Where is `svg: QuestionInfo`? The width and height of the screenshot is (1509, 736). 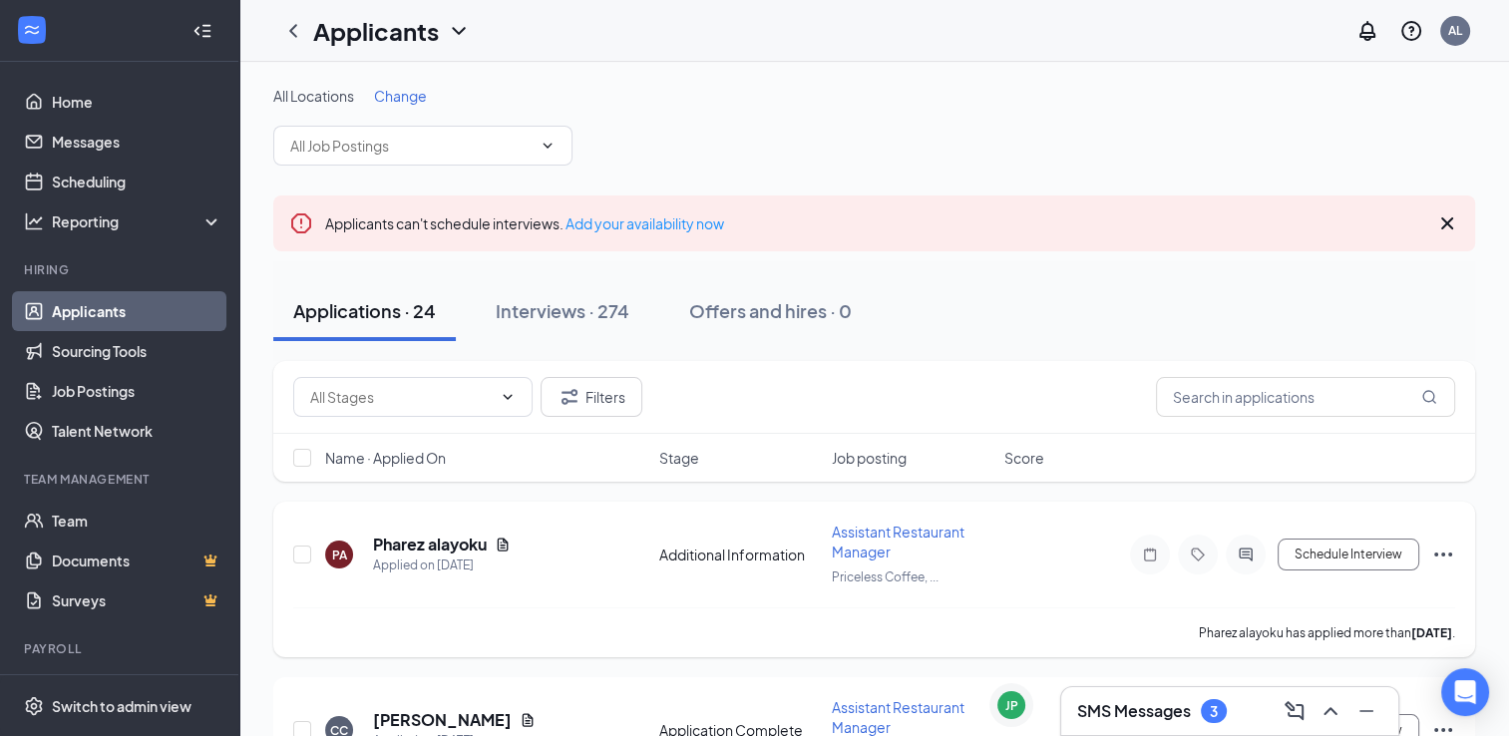
svg: QuestionInfo is located at coordinates (1411, 31).